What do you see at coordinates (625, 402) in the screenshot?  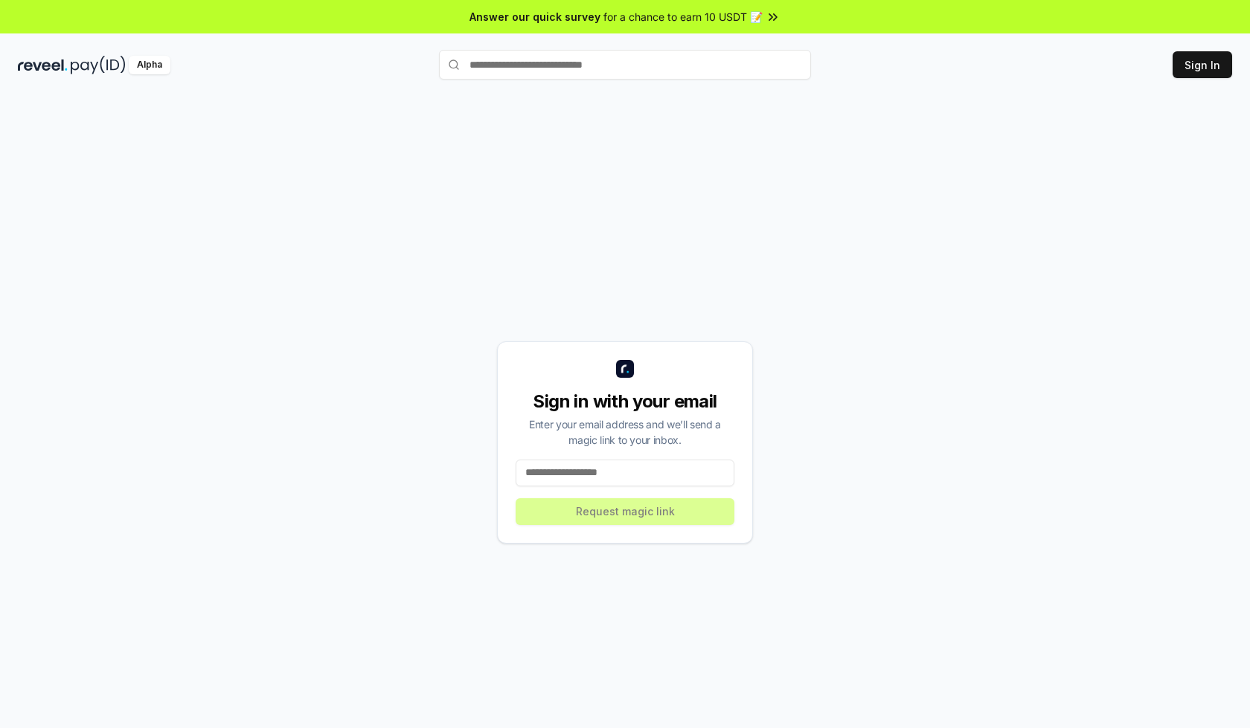 I see `div: Sign in with your email` at bounding box center [625, 402].